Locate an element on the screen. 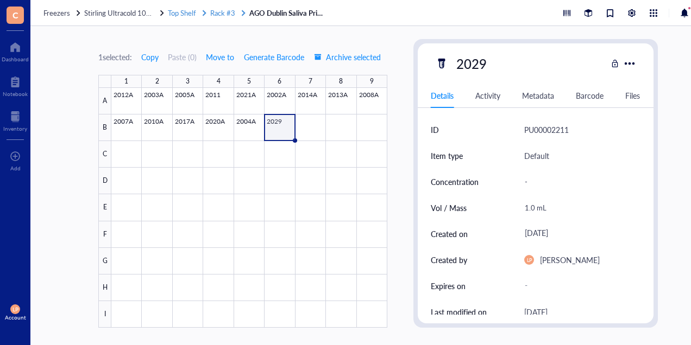 The height and width of the screenshot is (345, 691). div: 1.0 mL is located at coordinates (578, 208).